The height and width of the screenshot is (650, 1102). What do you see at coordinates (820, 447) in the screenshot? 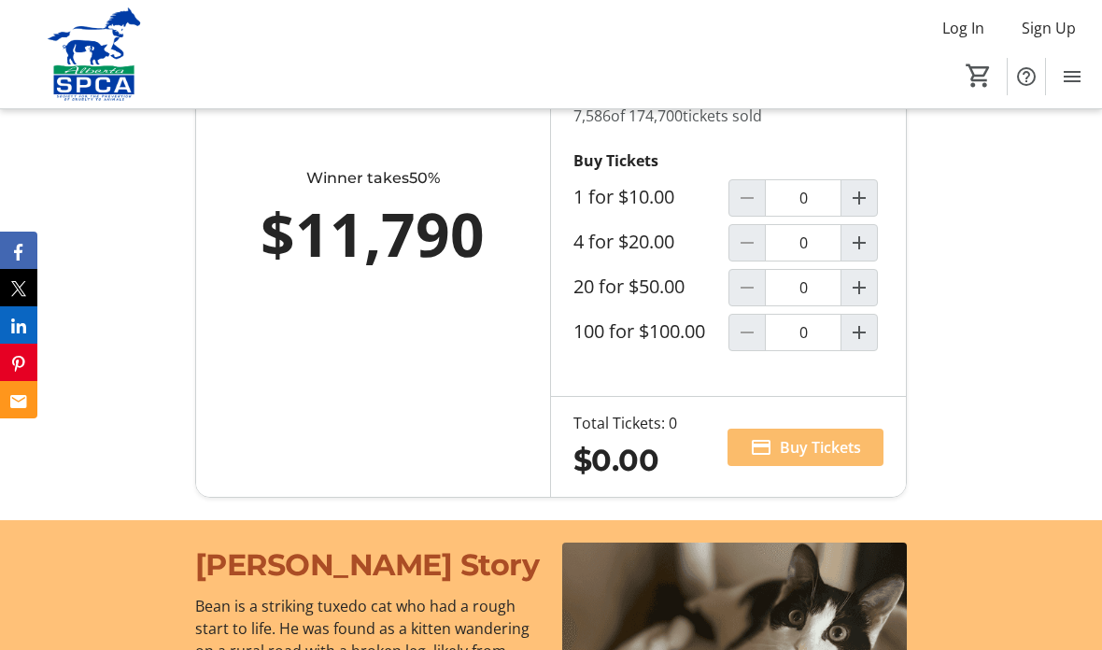
I see `span: Buy Tickets` at bounding box center [820, 447].